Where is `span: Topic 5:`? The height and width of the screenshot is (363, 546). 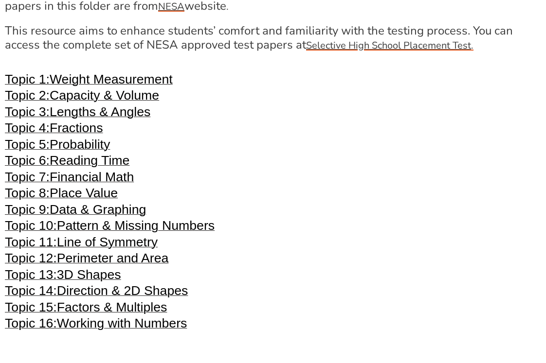 span: Topic 5: is located at coordinates (27, 145).